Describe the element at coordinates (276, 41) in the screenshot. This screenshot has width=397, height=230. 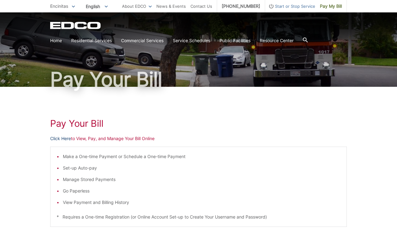
I see `a: Resource Center` at that location.